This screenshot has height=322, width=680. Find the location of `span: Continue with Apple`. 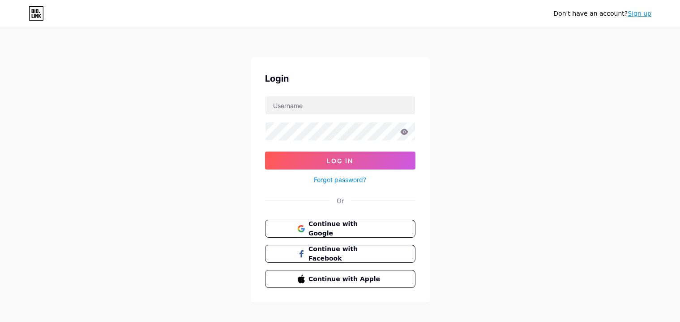

span: Continue with Apple is located at coordinates (345, 279).